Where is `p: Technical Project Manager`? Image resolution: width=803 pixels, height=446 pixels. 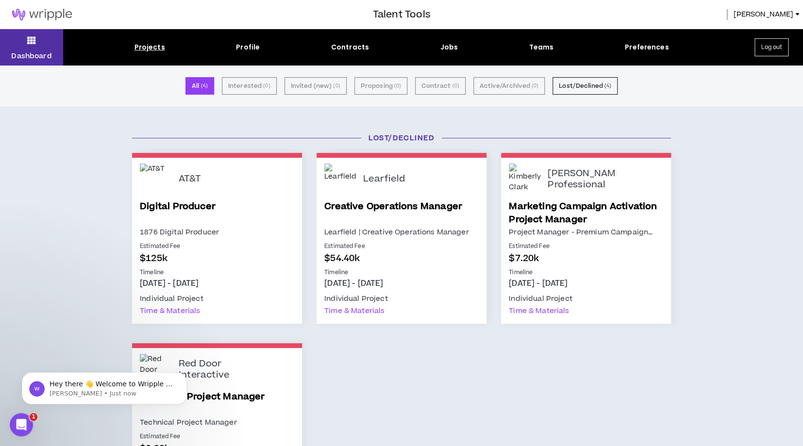
p: Technical Project Manager is located at coordinates (217, 422).